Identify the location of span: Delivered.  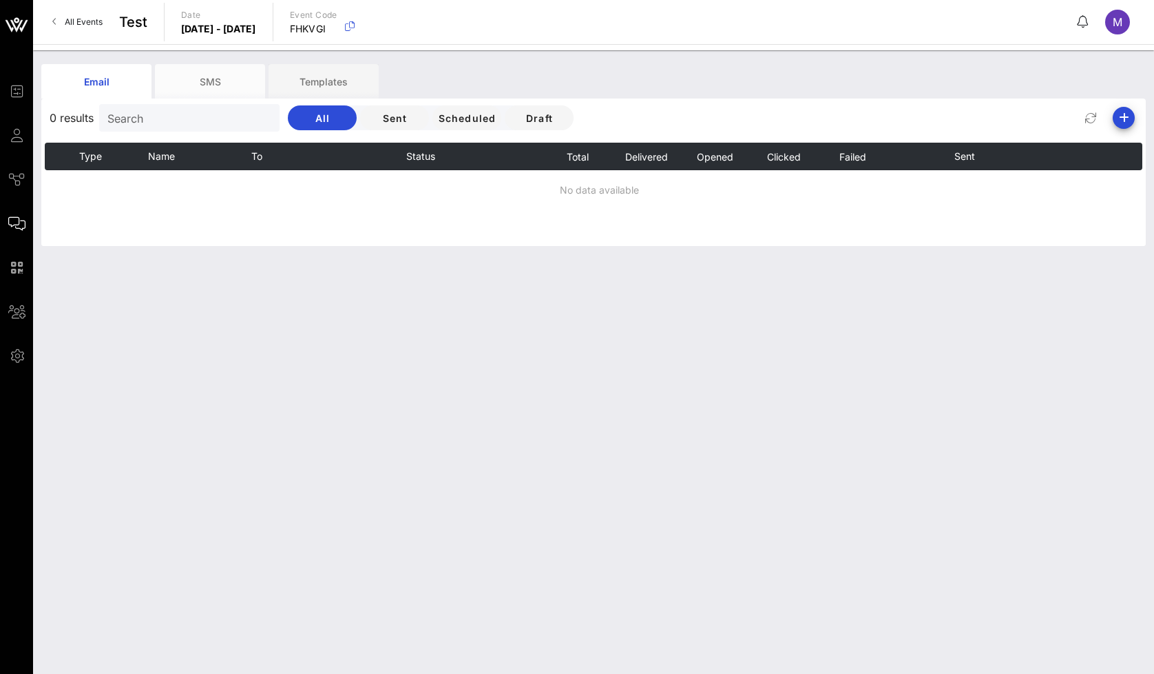
(645, 156).